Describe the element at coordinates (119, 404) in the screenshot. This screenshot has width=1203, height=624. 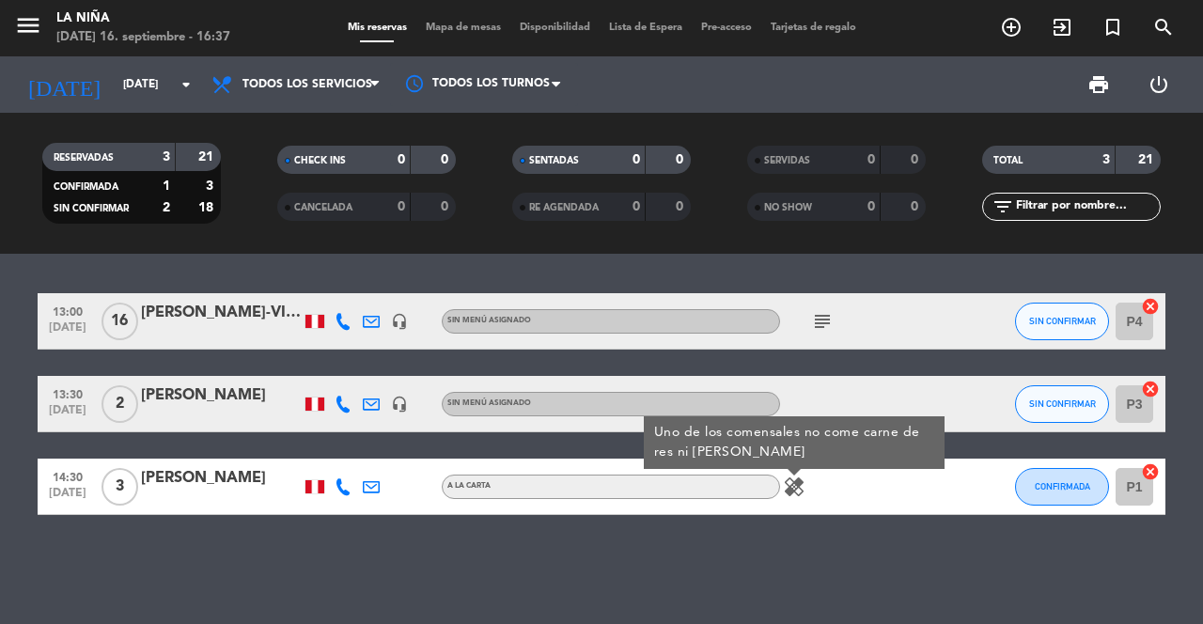
I see `span: 2` at that location.